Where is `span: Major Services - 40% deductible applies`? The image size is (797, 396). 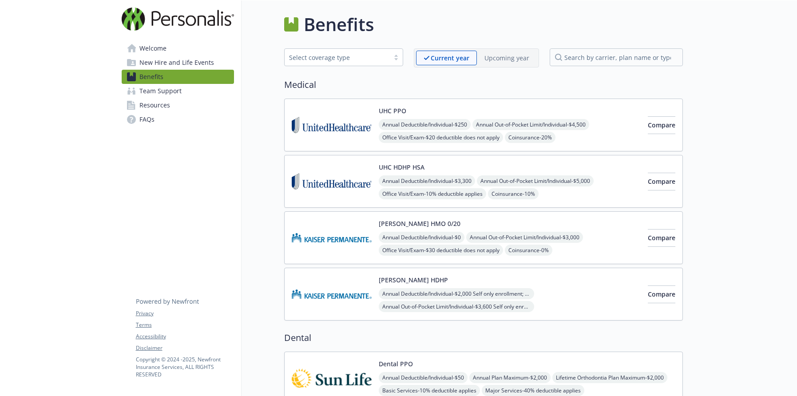 span: Major Services - 40% deductible applies is located at coordinates (533, 390).